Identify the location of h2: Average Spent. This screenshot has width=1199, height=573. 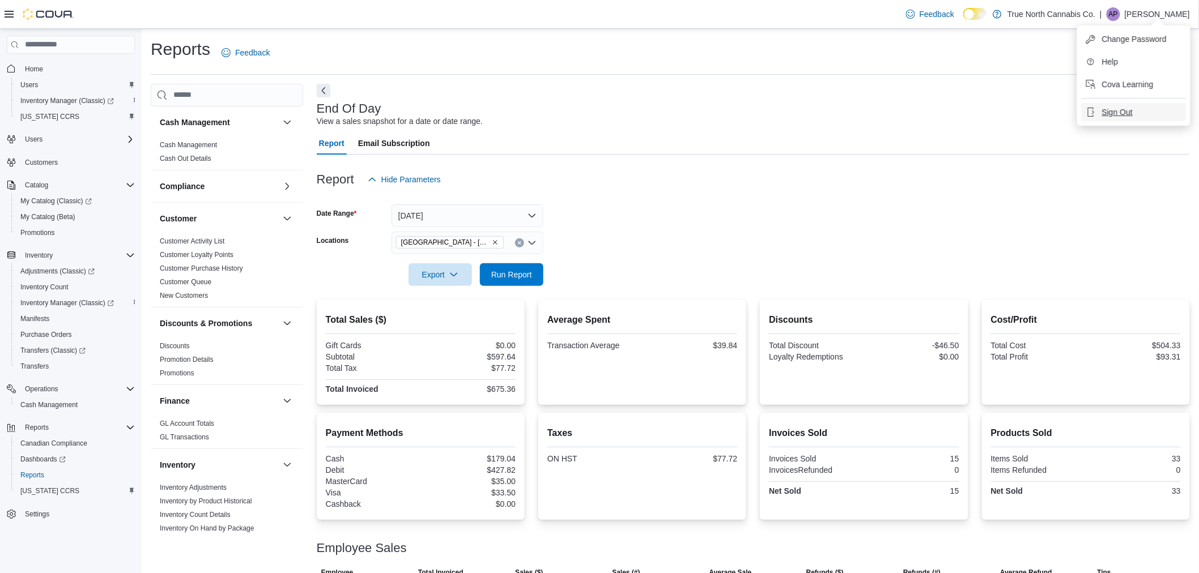
(642, 320).